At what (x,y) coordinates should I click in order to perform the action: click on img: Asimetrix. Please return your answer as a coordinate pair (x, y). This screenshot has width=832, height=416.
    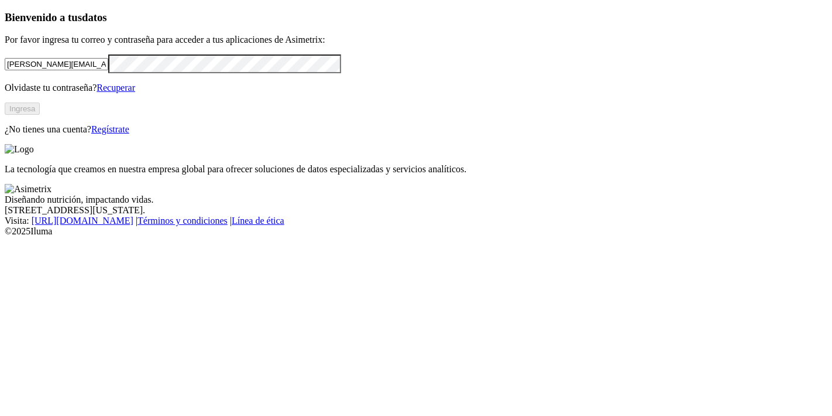
    Looking at the image, I should click on (28, 189).